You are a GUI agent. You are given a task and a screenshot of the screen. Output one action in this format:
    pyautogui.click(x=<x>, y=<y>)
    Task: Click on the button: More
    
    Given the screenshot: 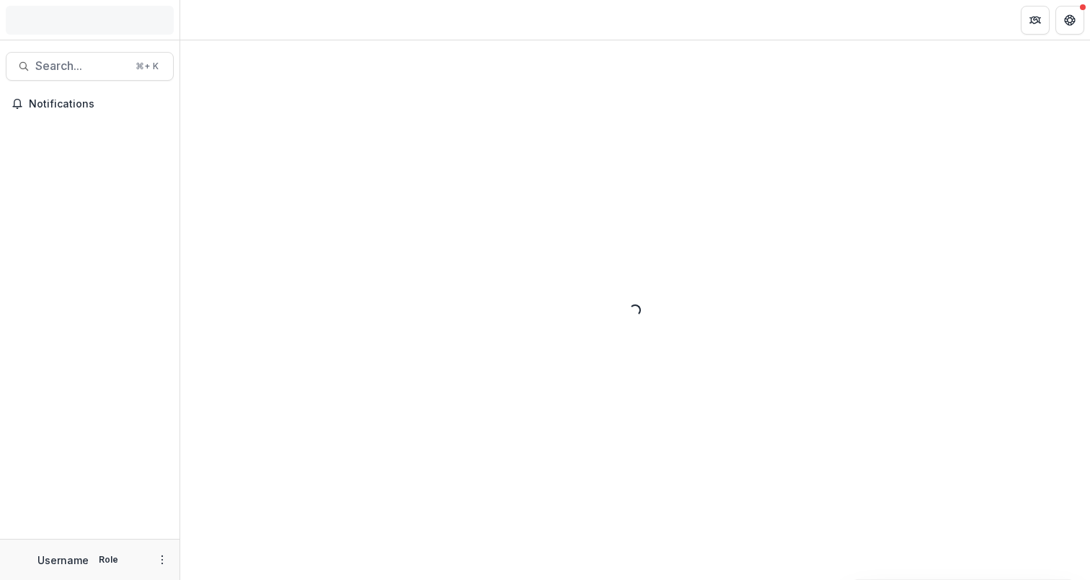 What is the action you would take?
    pyautogui.click(x=162, y=559)
    